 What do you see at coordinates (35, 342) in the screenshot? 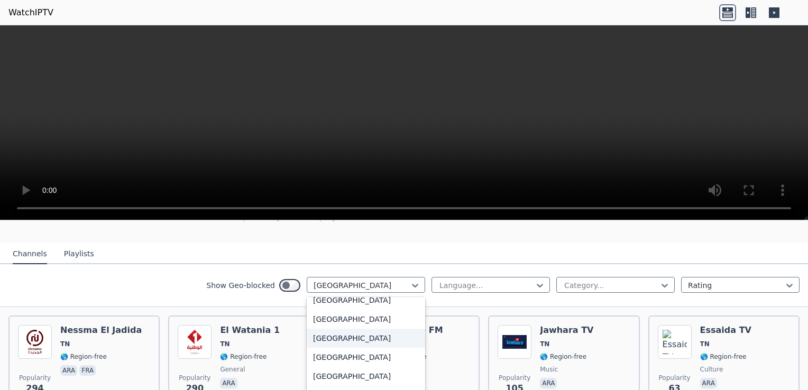
I see `img: Nessma El Jadida` at bounding box center [35, 342].